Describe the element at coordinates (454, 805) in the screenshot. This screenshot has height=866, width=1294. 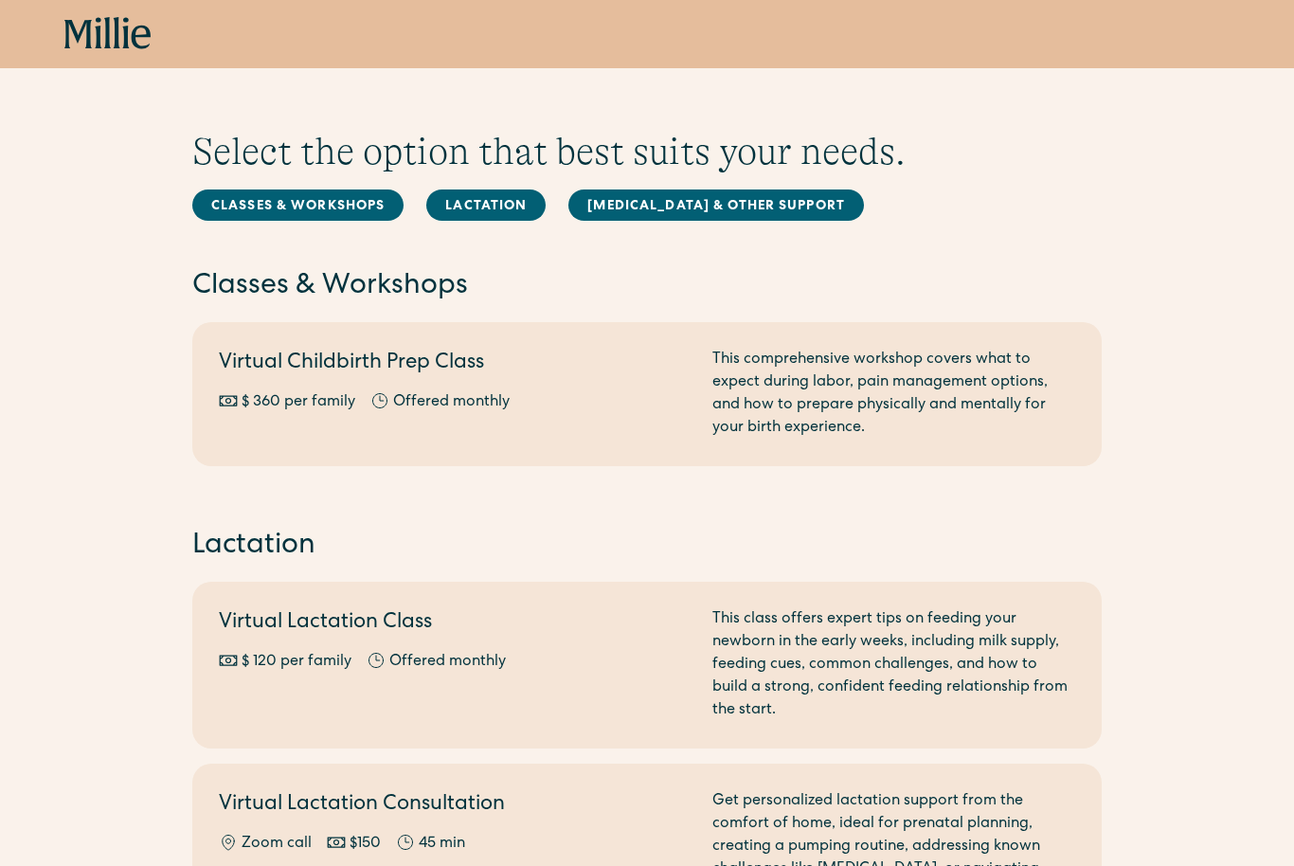
I see `h2: Virtual Lactation Consultation` at that location.